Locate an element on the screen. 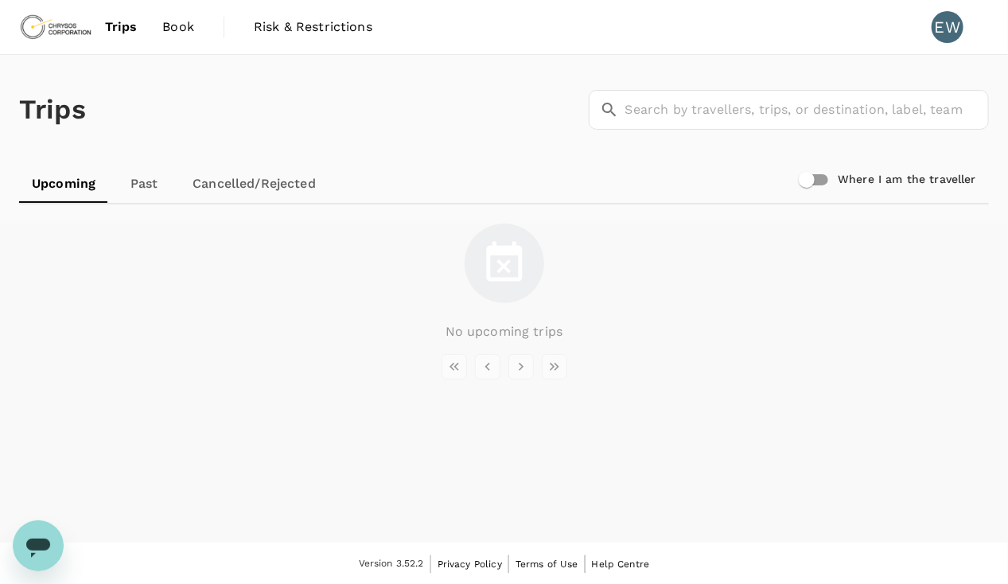 This screenshot has height=584, width=1008. input: Search by travellers, trips, or destination, label, team is located at coordinates (807, 110).